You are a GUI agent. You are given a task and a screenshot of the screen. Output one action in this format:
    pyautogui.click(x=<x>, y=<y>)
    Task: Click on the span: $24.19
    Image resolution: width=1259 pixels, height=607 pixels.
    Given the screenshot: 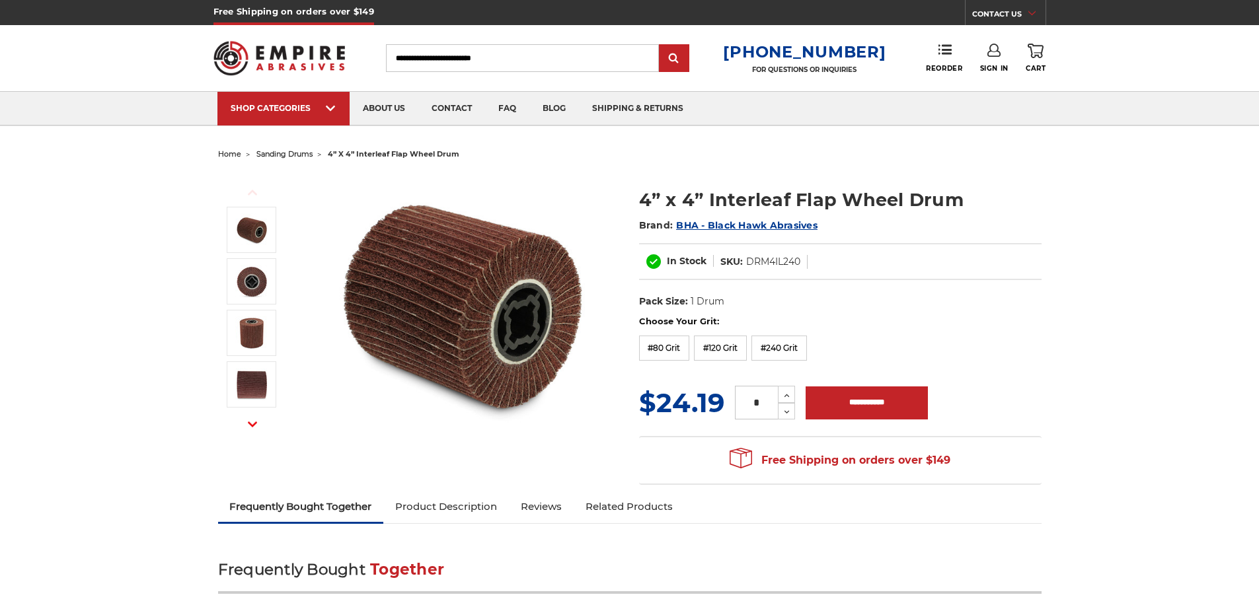 What is the action you would take?
    pyautogui.click(x=682, y=403)
    